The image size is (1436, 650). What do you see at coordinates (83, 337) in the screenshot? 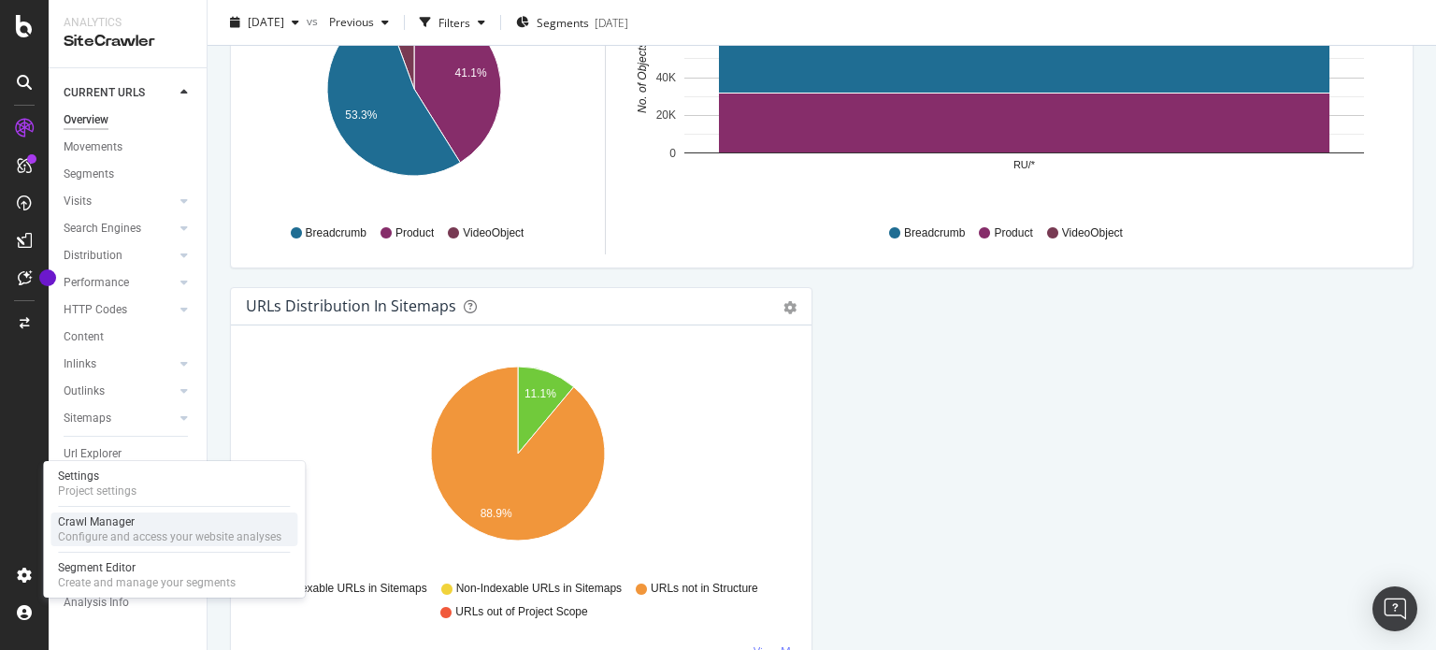
I see `div: Content` at bounding box center [83, 337].